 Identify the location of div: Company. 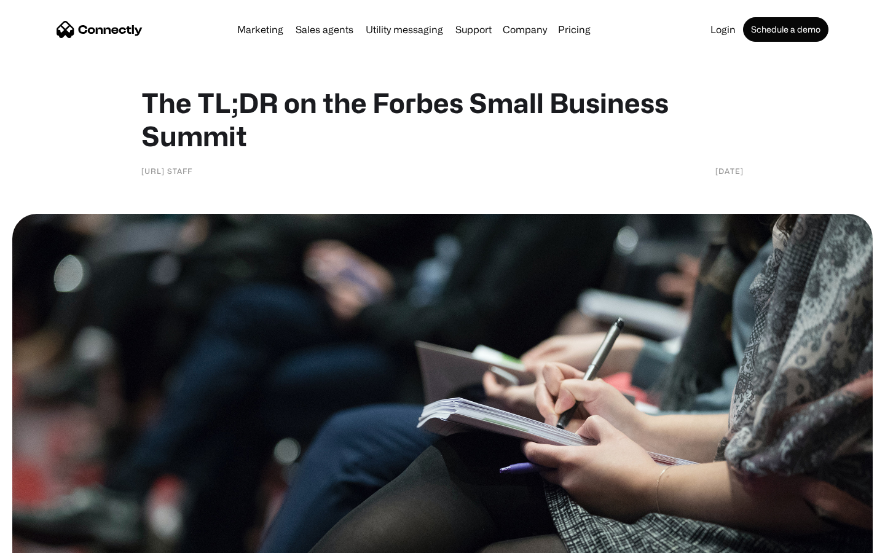
(525, 29).